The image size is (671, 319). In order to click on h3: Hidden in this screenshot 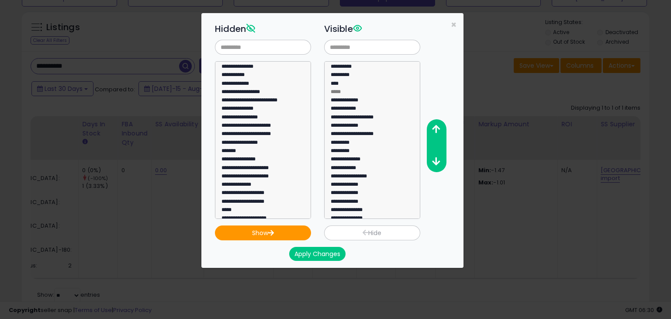, I will do `click(263, 29)`.